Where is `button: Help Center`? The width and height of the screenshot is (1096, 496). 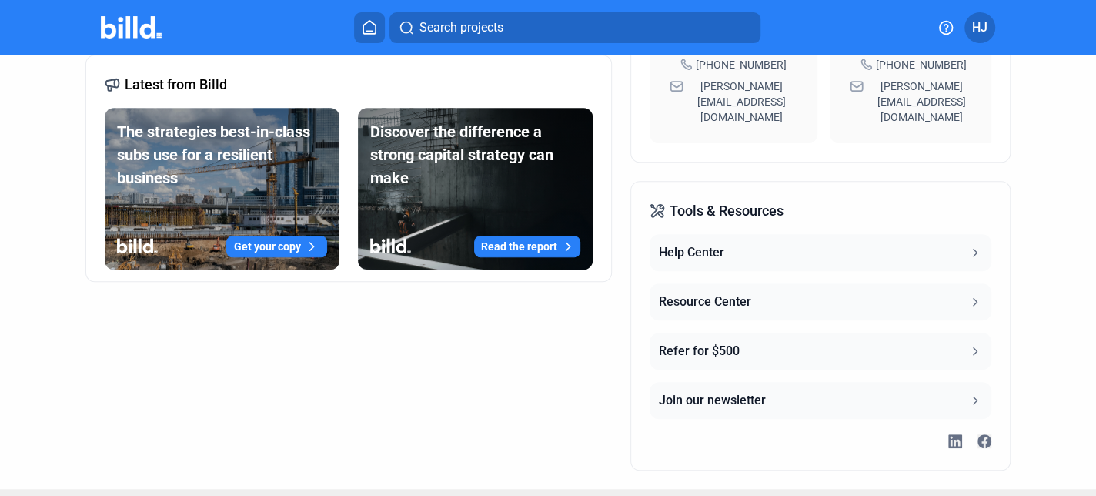 button: Help Center is located at coordinates (820, 252).